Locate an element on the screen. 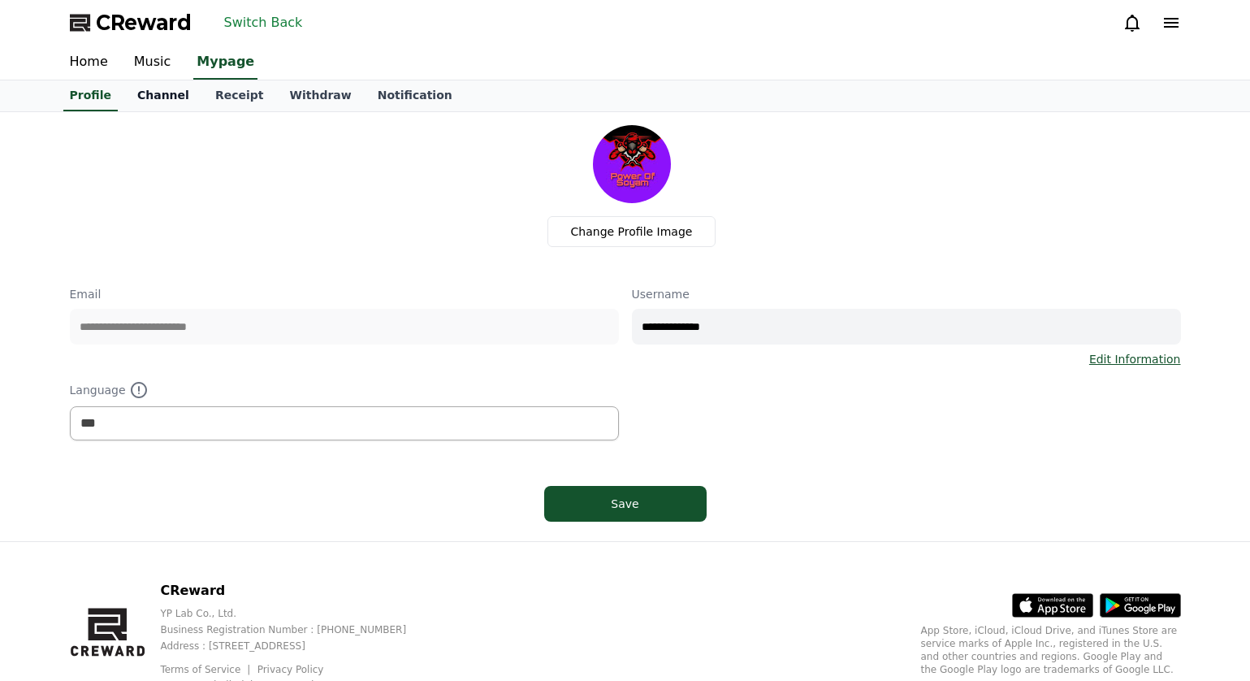  p: Username is located at coordinates (907, 294).